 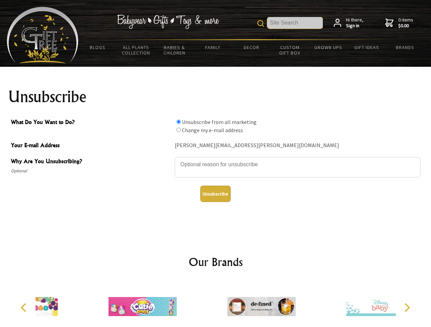 What do you see at coordinates (91, 171) in the screenshot?
I see `span: Optional` at bounding box center [91, 171].